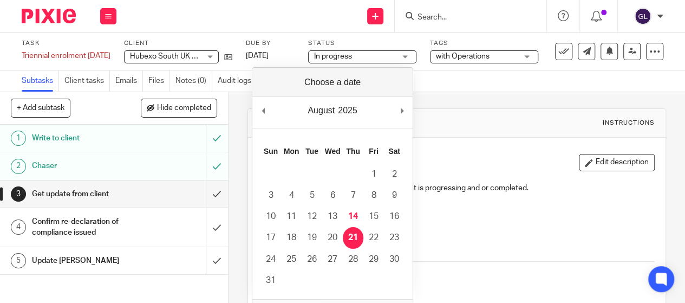  Describe the element at coordinates (41, 108) in the screenshot. I see `button: + Add subtask` at that location.